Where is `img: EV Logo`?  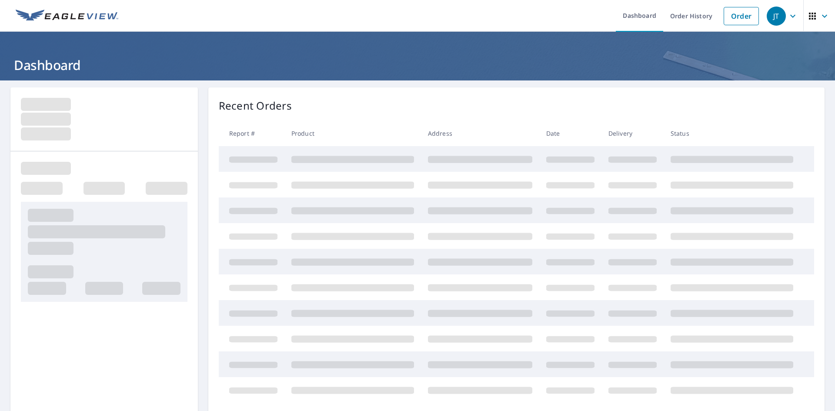 img: EV Logo is located at coordinates (67, 16).